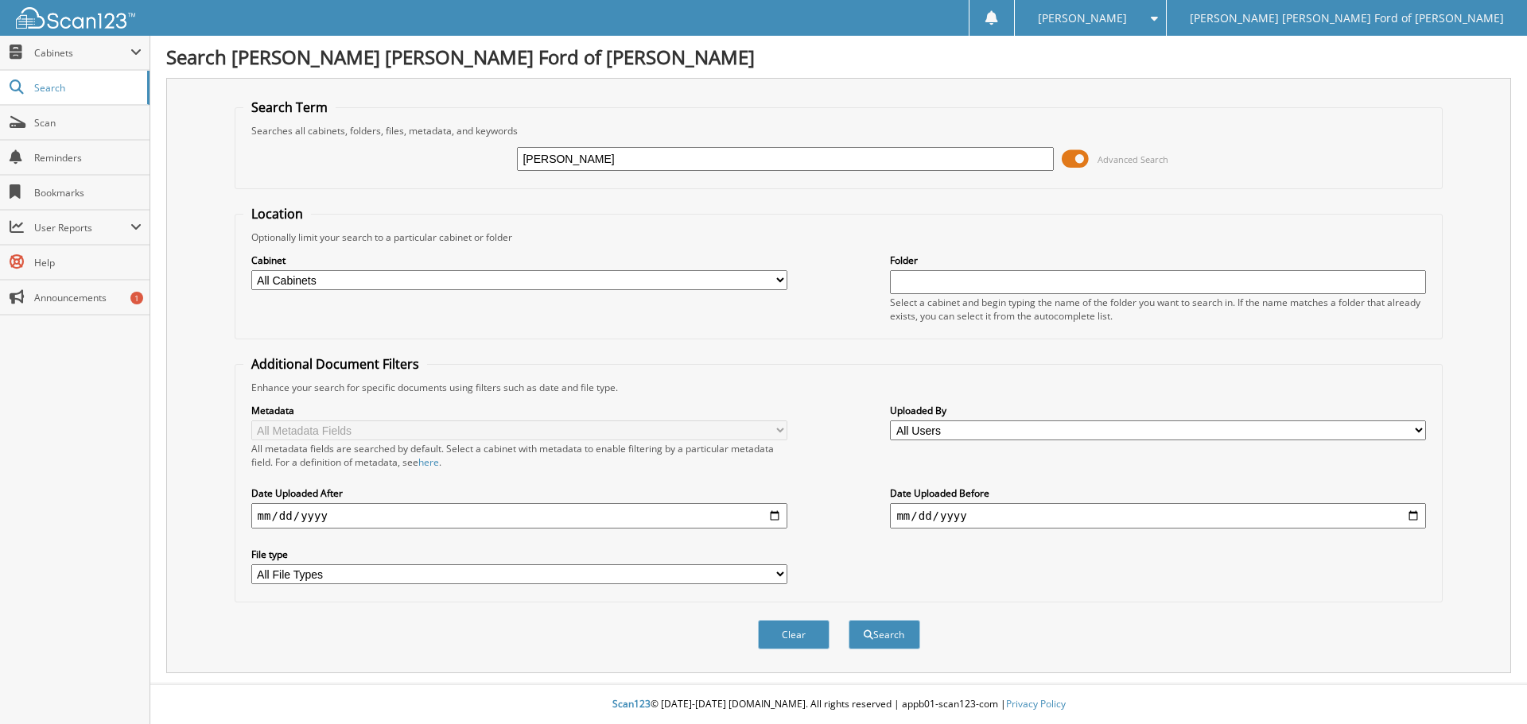  I want to click on button: Search, so click(884, 635).